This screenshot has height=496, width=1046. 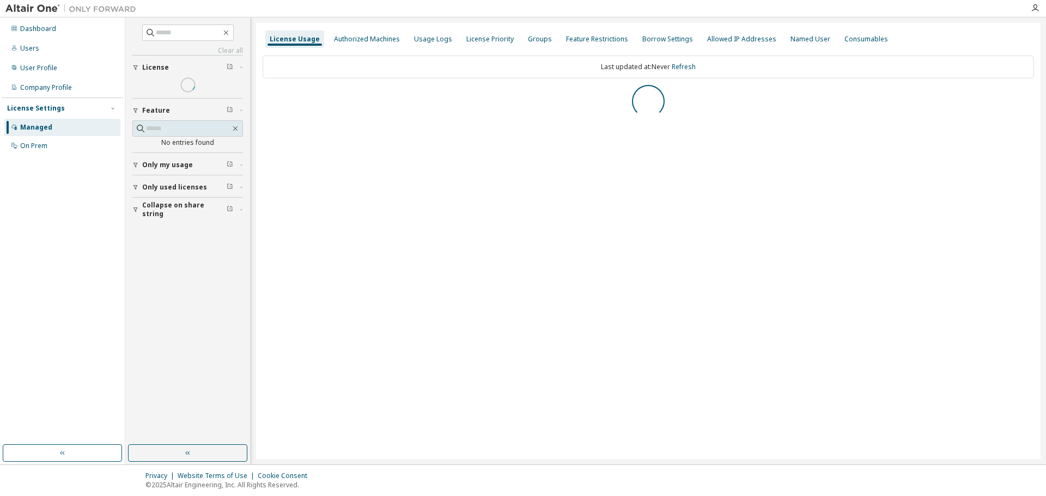 What do you see at coordinates (217, 476) in the screenshot?
I see `div: Website Terms of Use` at bounding box center [217, 476].